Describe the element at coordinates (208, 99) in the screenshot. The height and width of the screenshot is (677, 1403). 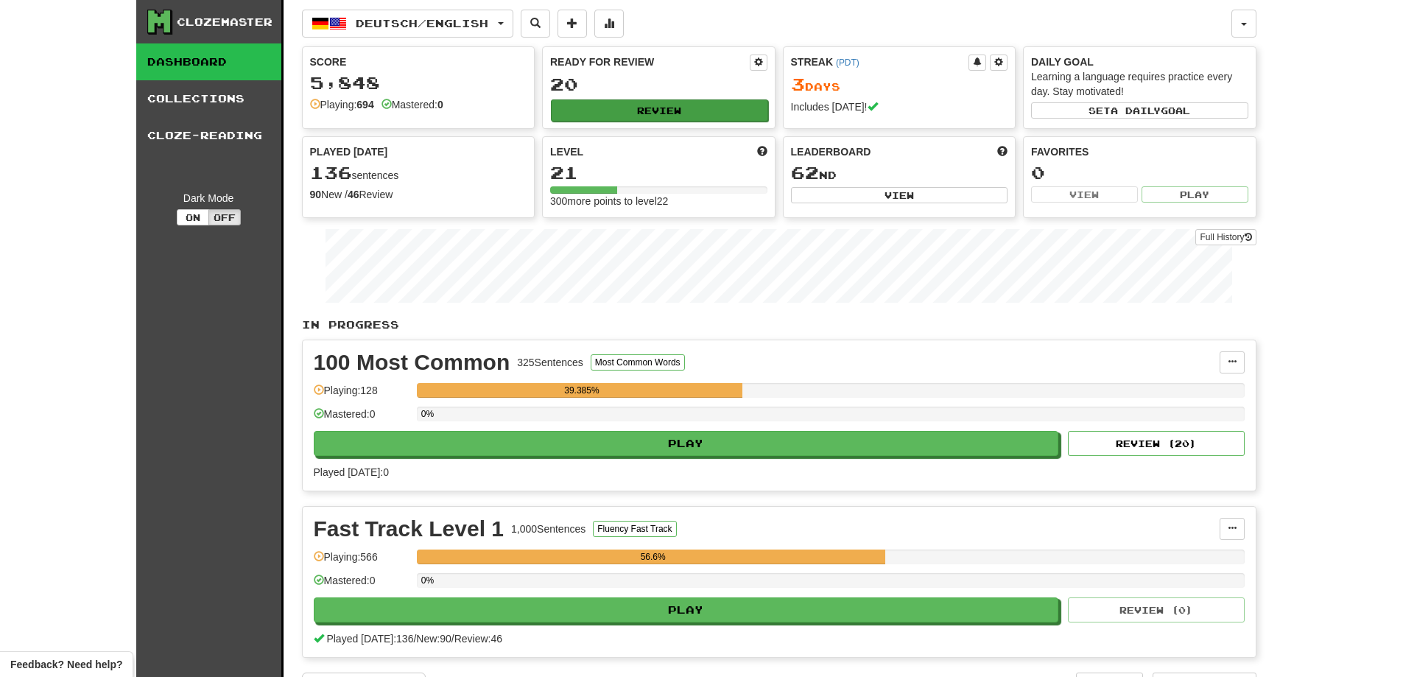
I see `a: Collections` at that location.